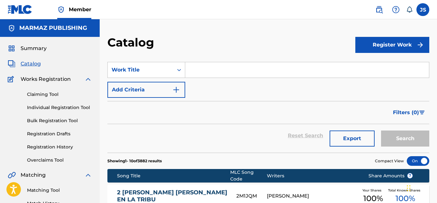  Describe the element at coordinates (405, 191) in the screenshot. I see `span: Total Known Shares` at that location.